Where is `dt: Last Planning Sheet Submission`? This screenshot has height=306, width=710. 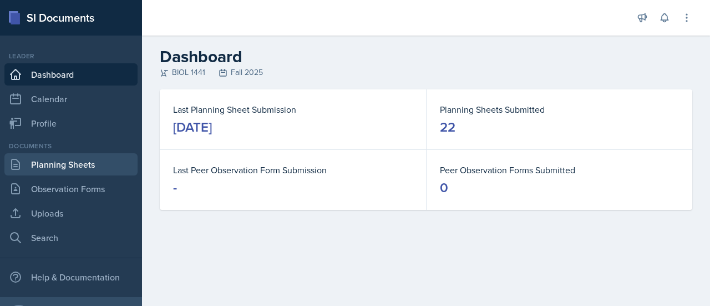 dt: Last Planning Sheet Submission is located at coordinates (293, 109).